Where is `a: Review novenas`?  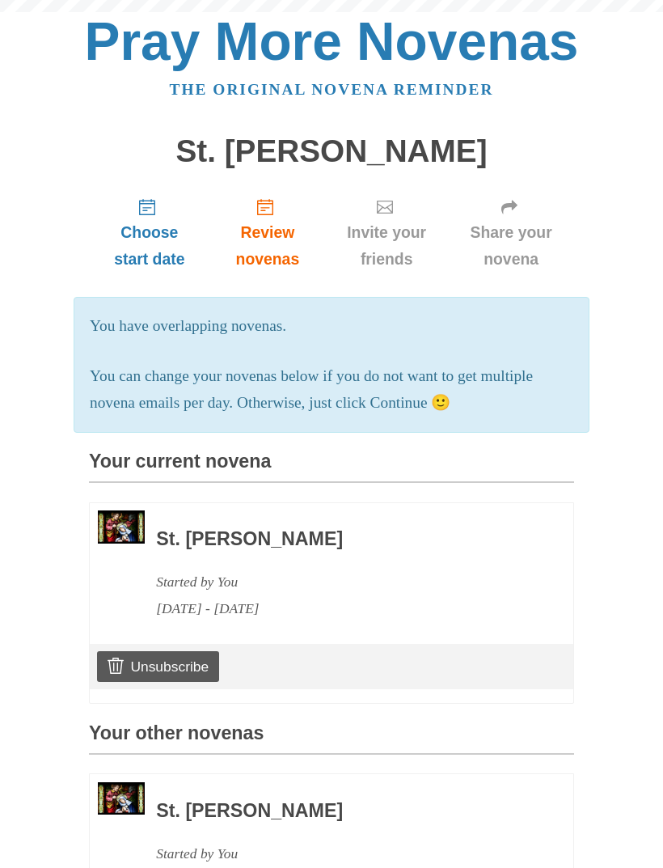
a: Review novenas is located at coordinates (268, 232).